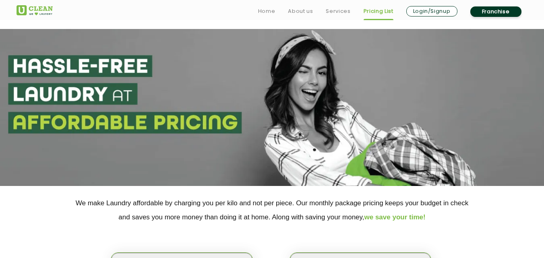  What do you see at coordinates (432, 11) in the screenshot?
I see `a: Login/Signup` at bounding box center [432, 11].